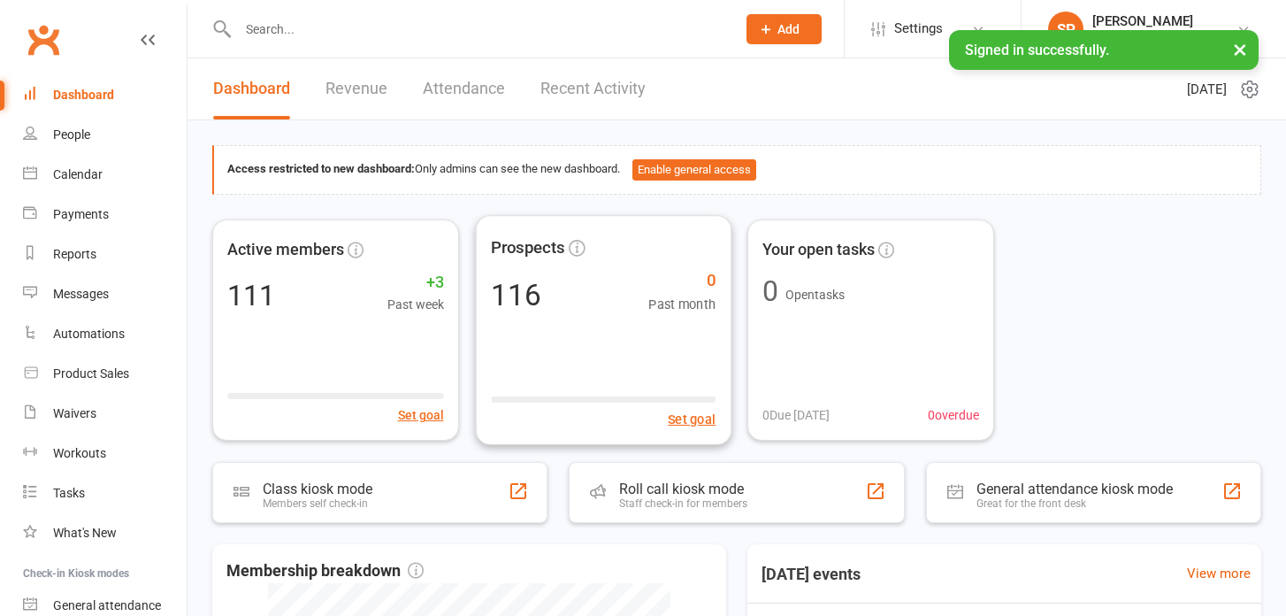 This screenshot has height=616, width=1286. Describe the element at coordinates (74, 254) in the screenshot. I see `div: Reports` at that location.